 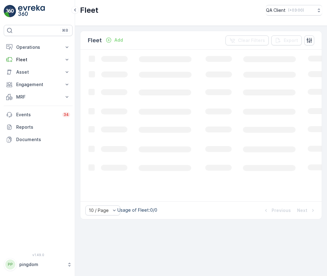 What do you see at coordinates (251, 40) in the screenshot?
I see `p: Clear Filters` at bounding box center [251, 40].